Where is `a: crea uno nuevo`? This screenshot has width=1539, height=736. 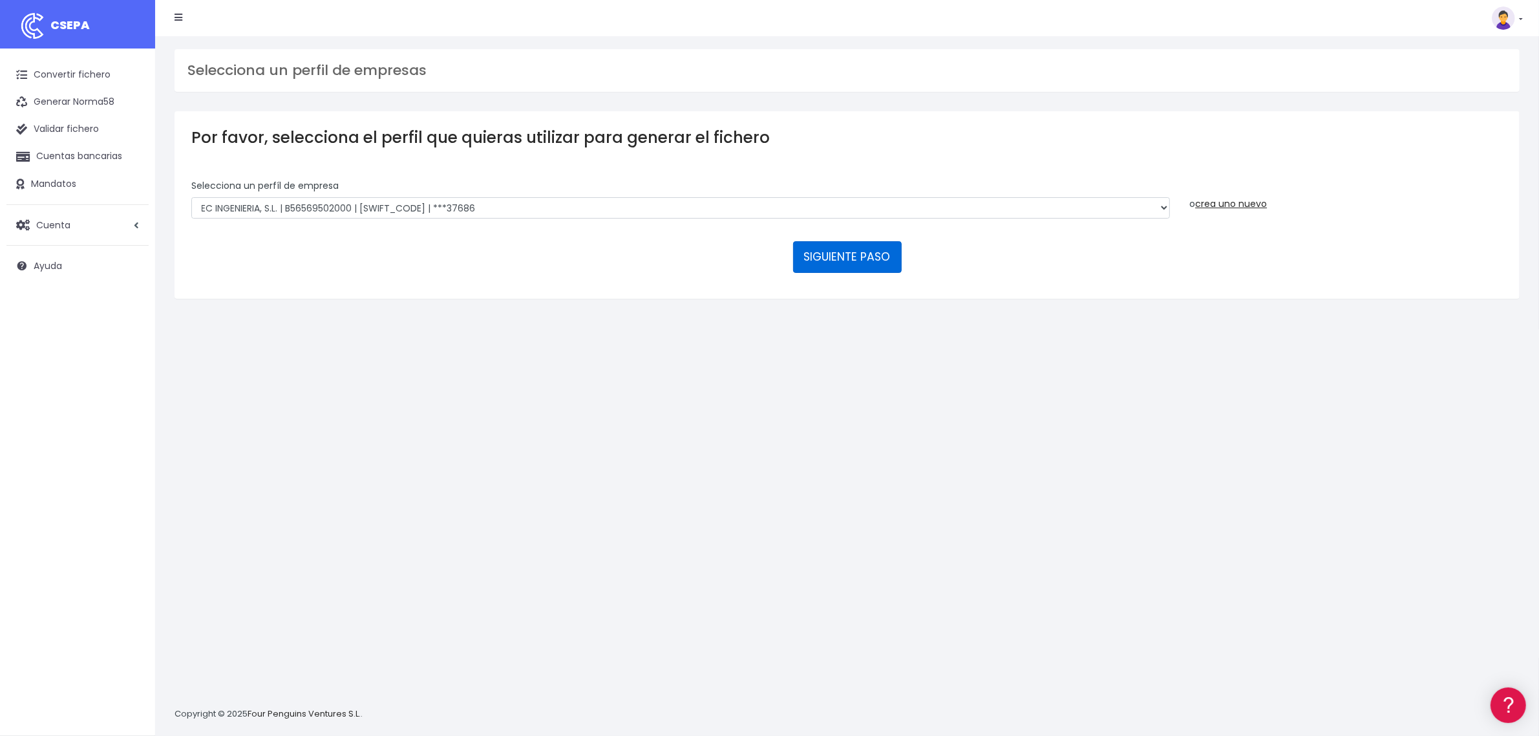 a: crea uno nuevo is located at coordinates (1231, 204).